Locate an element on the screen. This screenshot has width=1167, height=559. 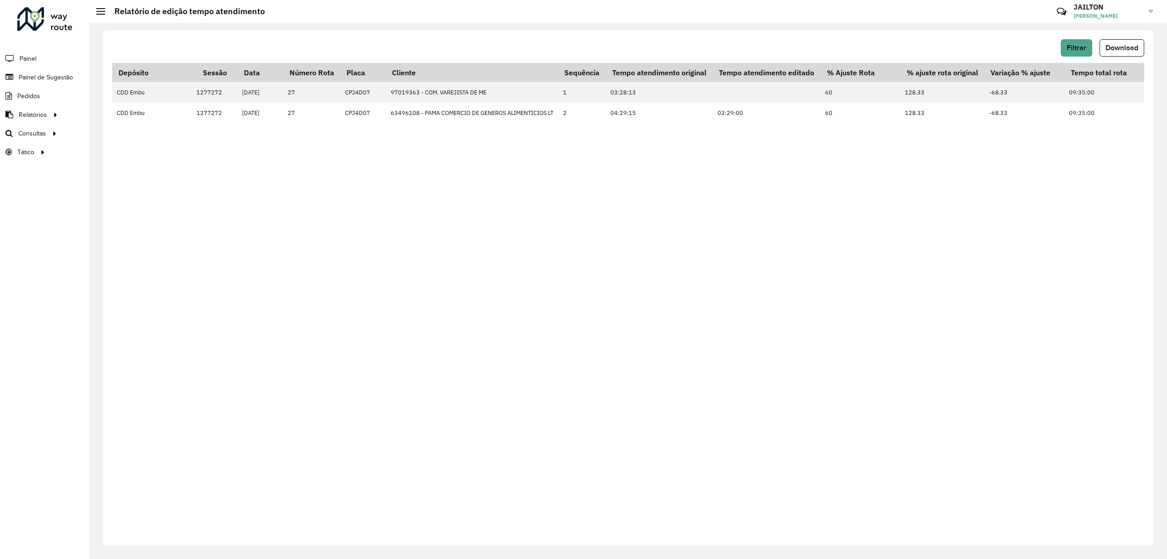
th: Variação % ajuste is located at coordinates (1024, 72).